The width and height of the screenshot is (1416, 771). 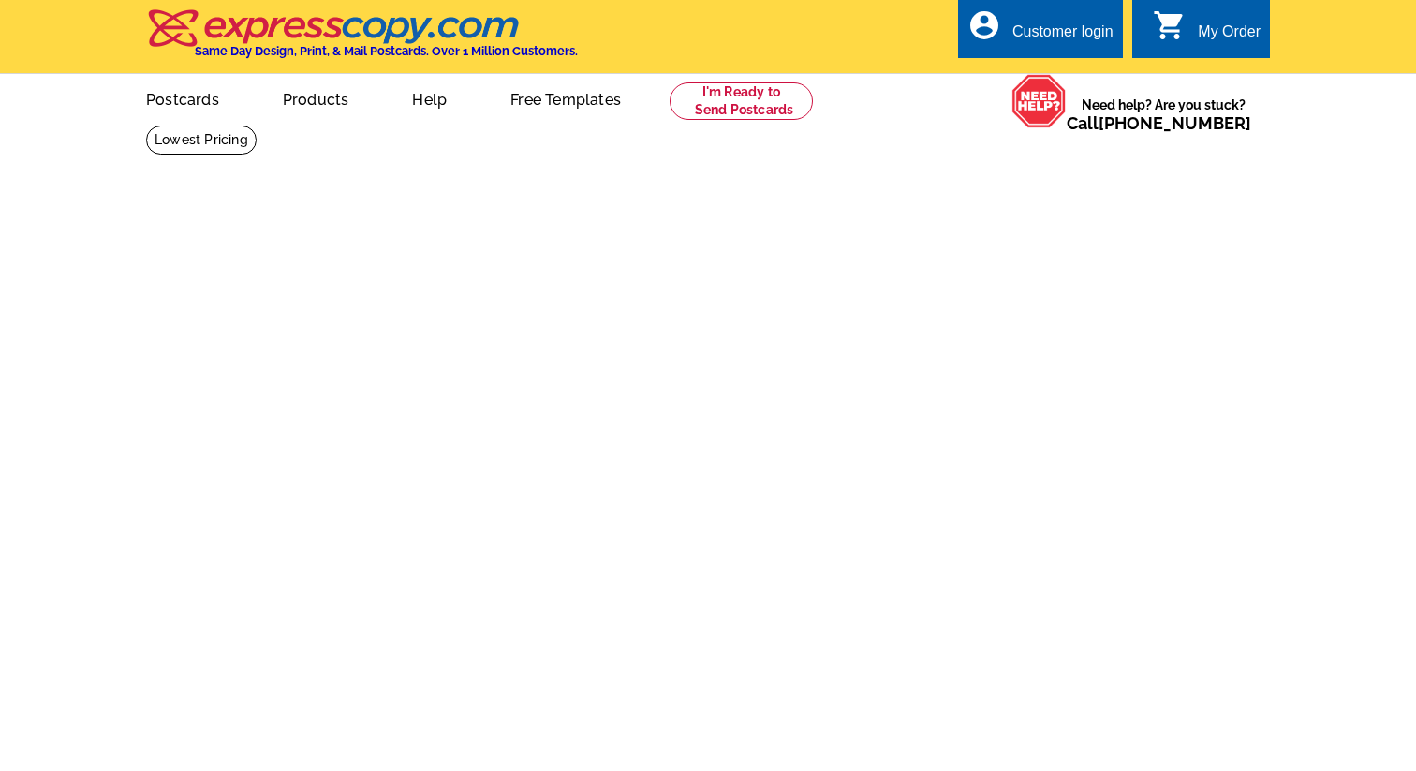 I want to click on a: account_circle Customer login, so click(x=1041, y=32).